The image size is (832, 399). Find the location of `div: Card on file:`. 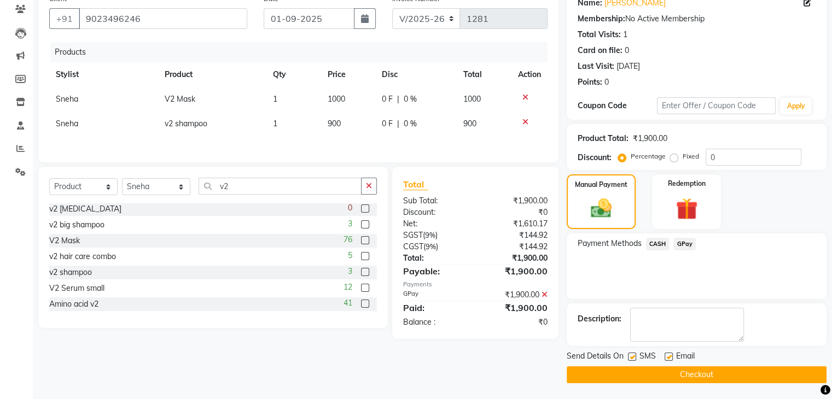

div: Card on file: is located at coordinates (600, 50).